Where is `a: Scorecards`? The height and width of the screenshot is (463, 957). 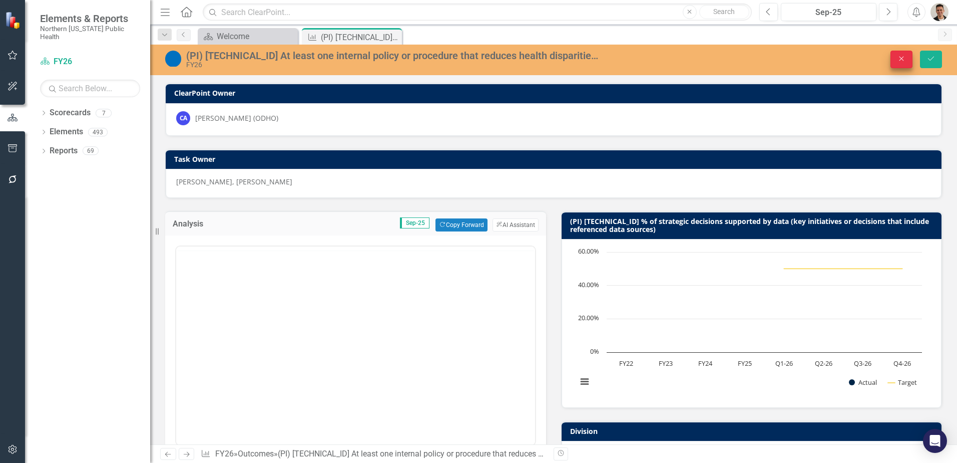
a: Scorecards is located at coordinates (70, 113).